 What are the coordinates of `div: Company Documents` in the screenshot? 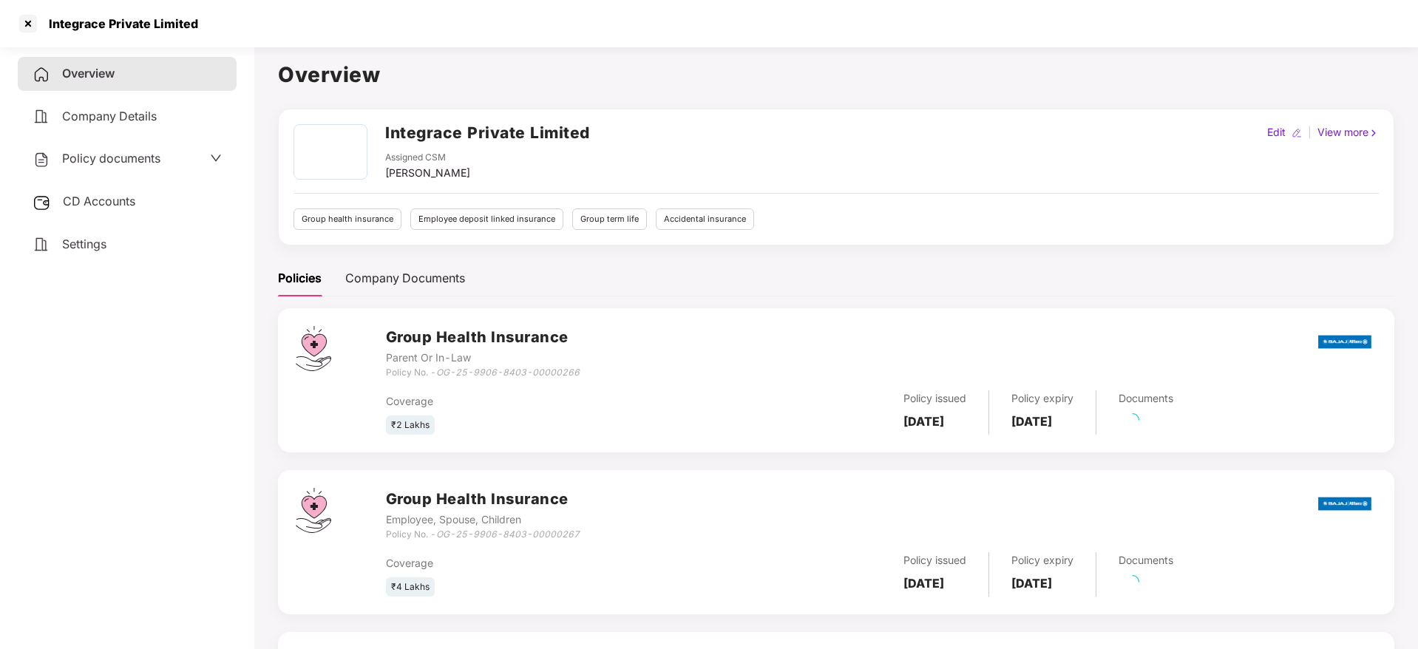 It's located at (405, 278).